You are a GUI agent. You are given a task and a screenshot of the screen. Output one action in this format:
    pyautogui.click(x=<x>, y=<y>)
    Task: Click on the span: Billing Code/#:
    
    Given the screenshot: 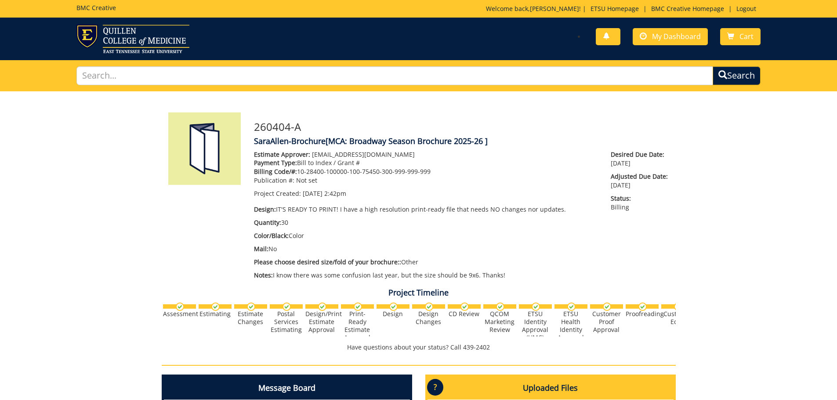 What is the action you would take?
    pyautogui.click(x=275, y=171)
    